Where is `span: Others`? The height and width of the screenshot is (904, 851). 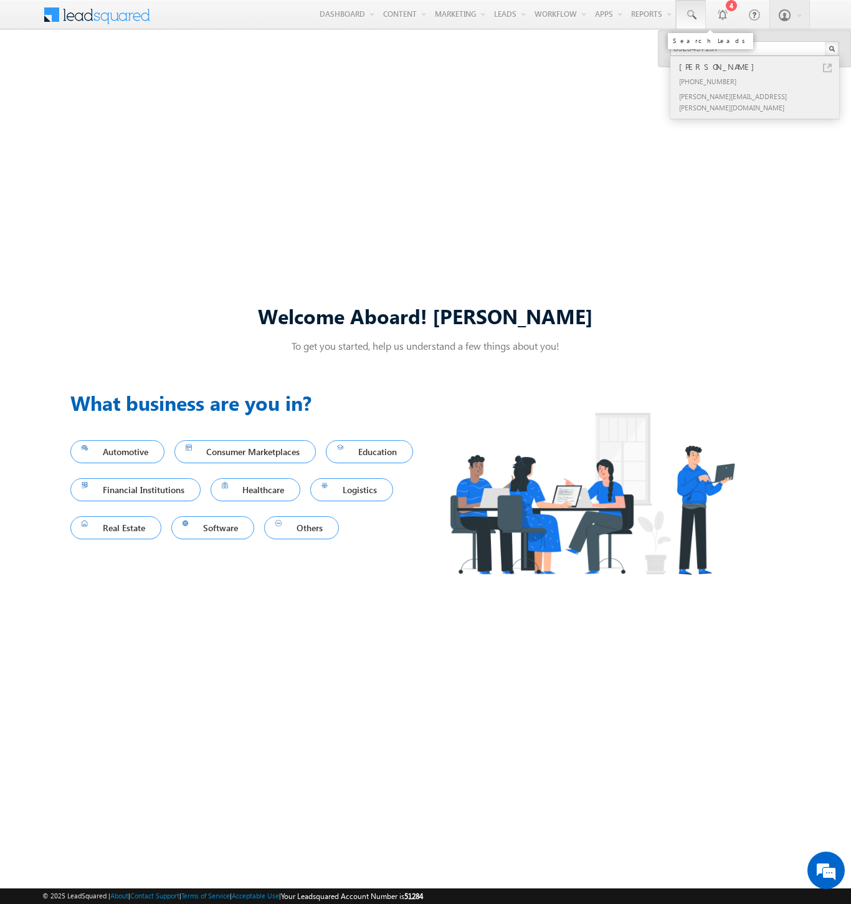 span: Others is located at coordinates (302, 527).